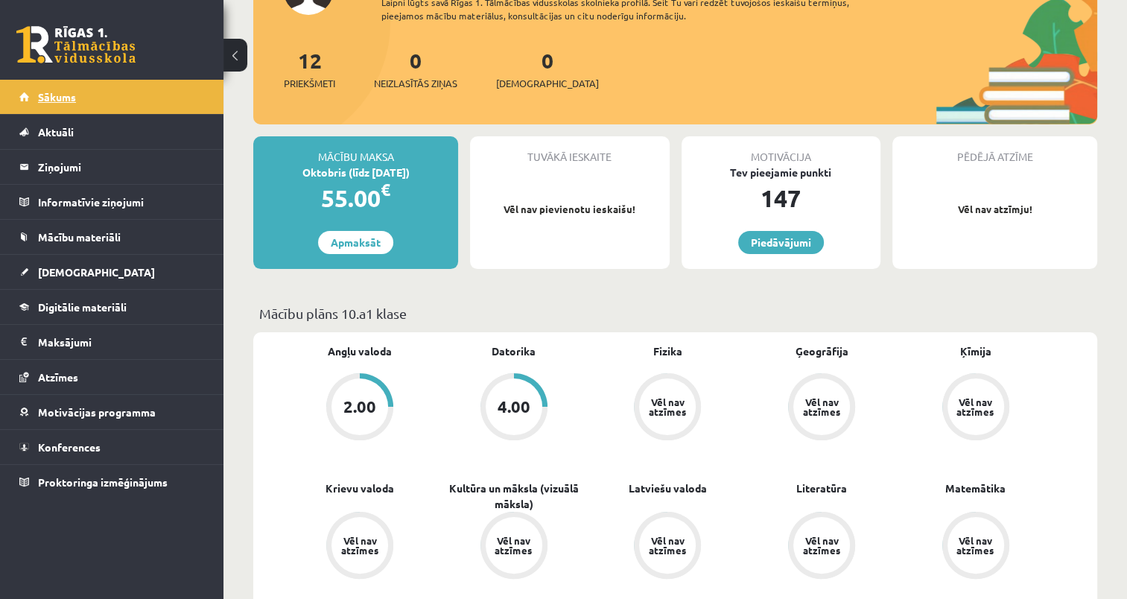  Describe the element at coordinates (121, 202) in the screenshot. I see `legend: Informatīvie ziņojumi` at that location.